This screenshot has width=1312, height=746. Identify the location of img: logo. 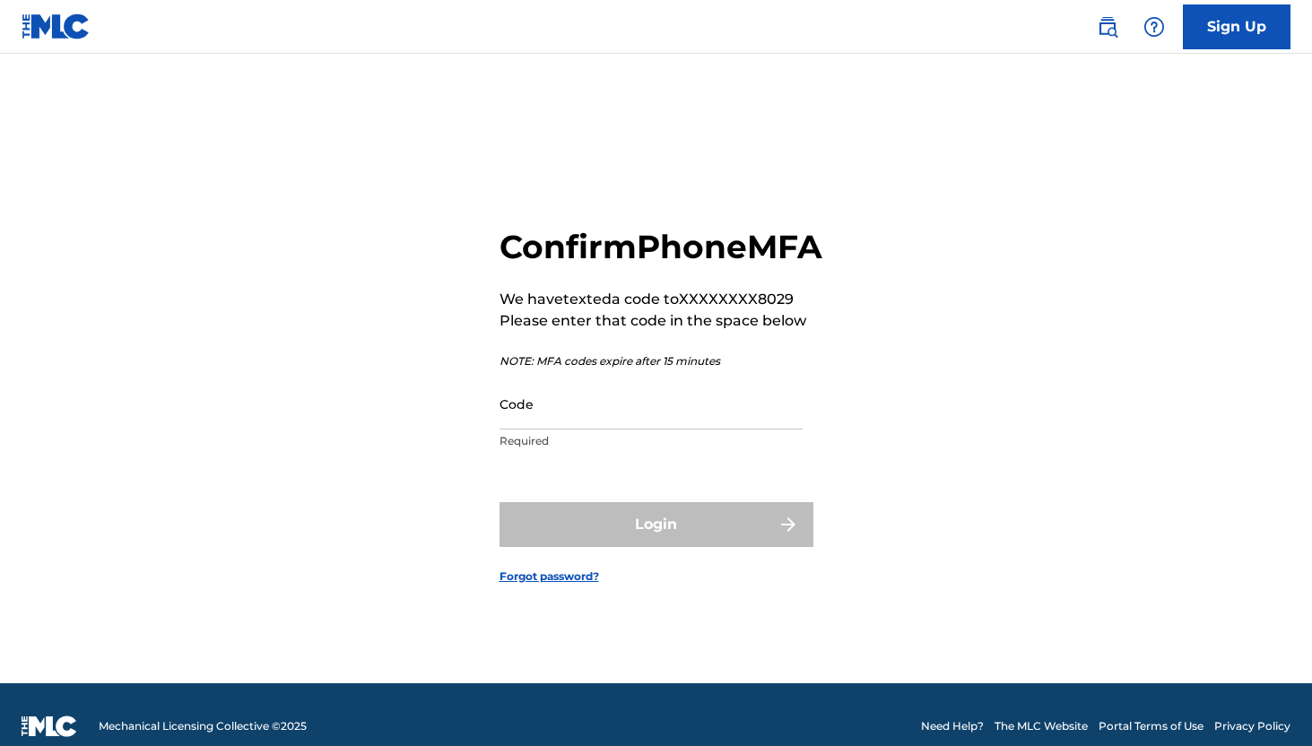
(49, 726).